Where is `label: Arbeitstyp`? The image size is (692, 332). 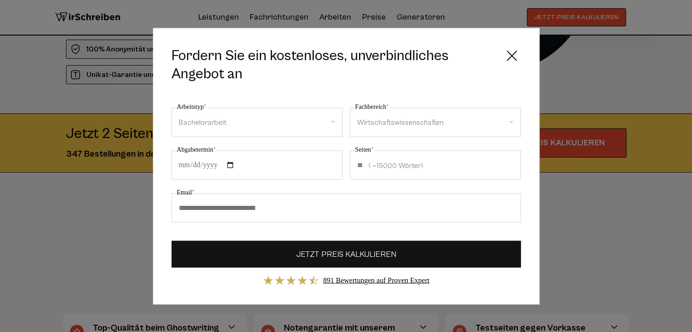
label: Arbeitstyp is located at coordinates (192, 107).